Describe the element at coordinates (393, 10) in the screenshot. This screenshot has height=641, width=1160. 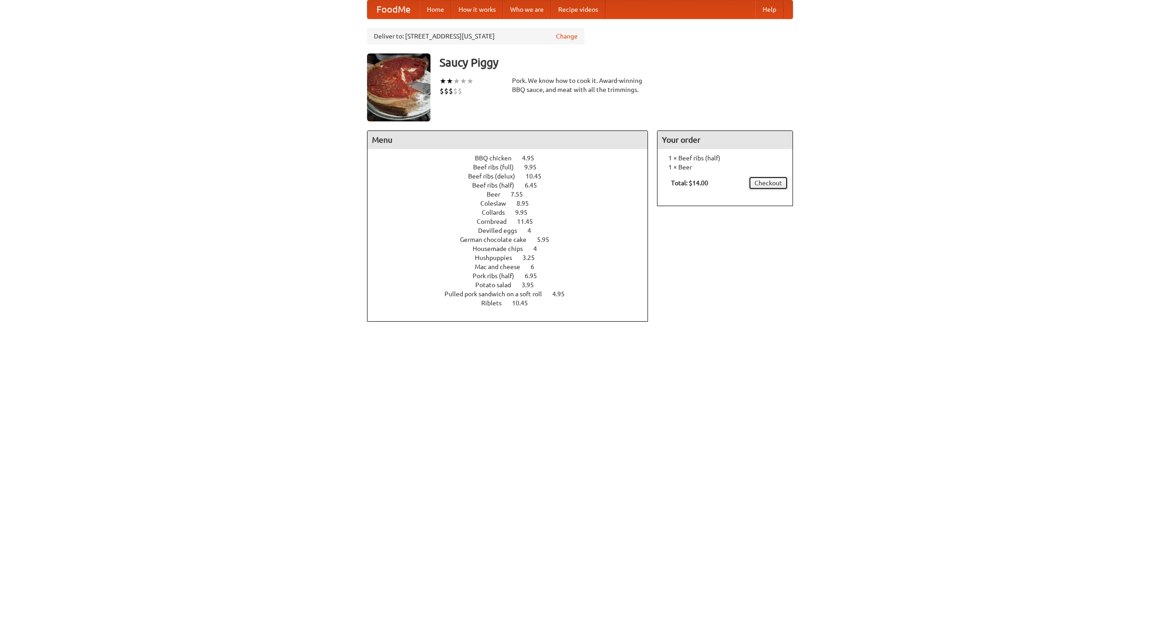
I see `a: FoodMe` at that location.